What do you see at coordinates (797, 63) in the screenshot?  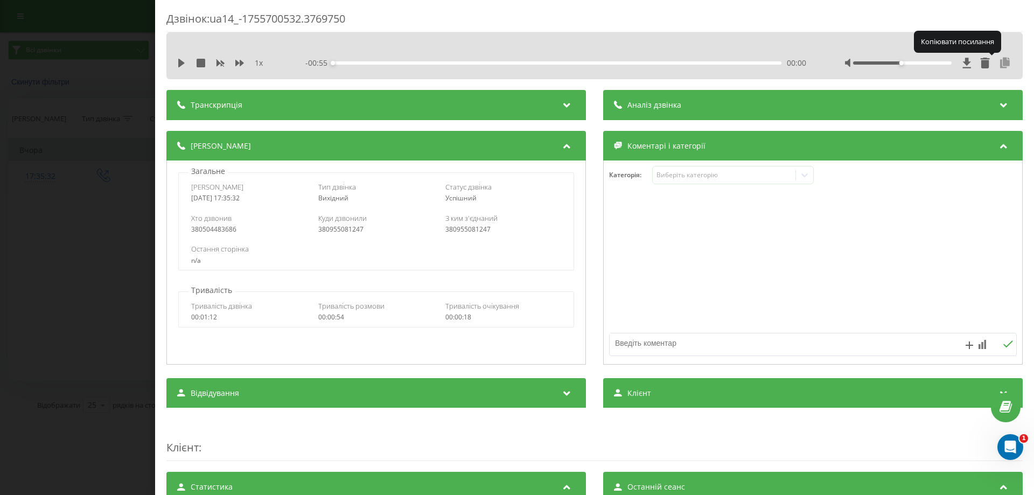 I see `span: 00:00` at bounding box center [797, 63].